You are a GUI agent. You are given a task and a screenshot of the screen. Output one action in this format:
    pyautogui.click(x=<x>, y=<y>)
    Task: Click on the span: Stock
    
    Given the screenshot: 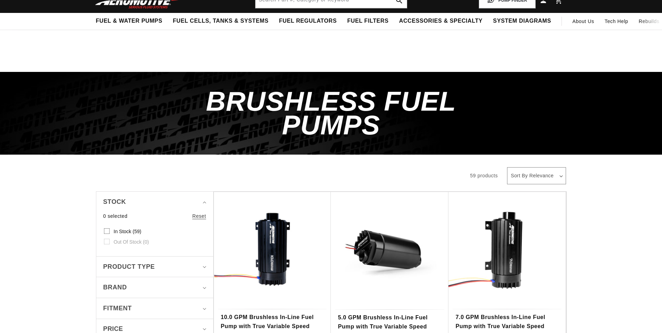 What is the action you would take?
    pyautogui.click(x=115, y=202)
    